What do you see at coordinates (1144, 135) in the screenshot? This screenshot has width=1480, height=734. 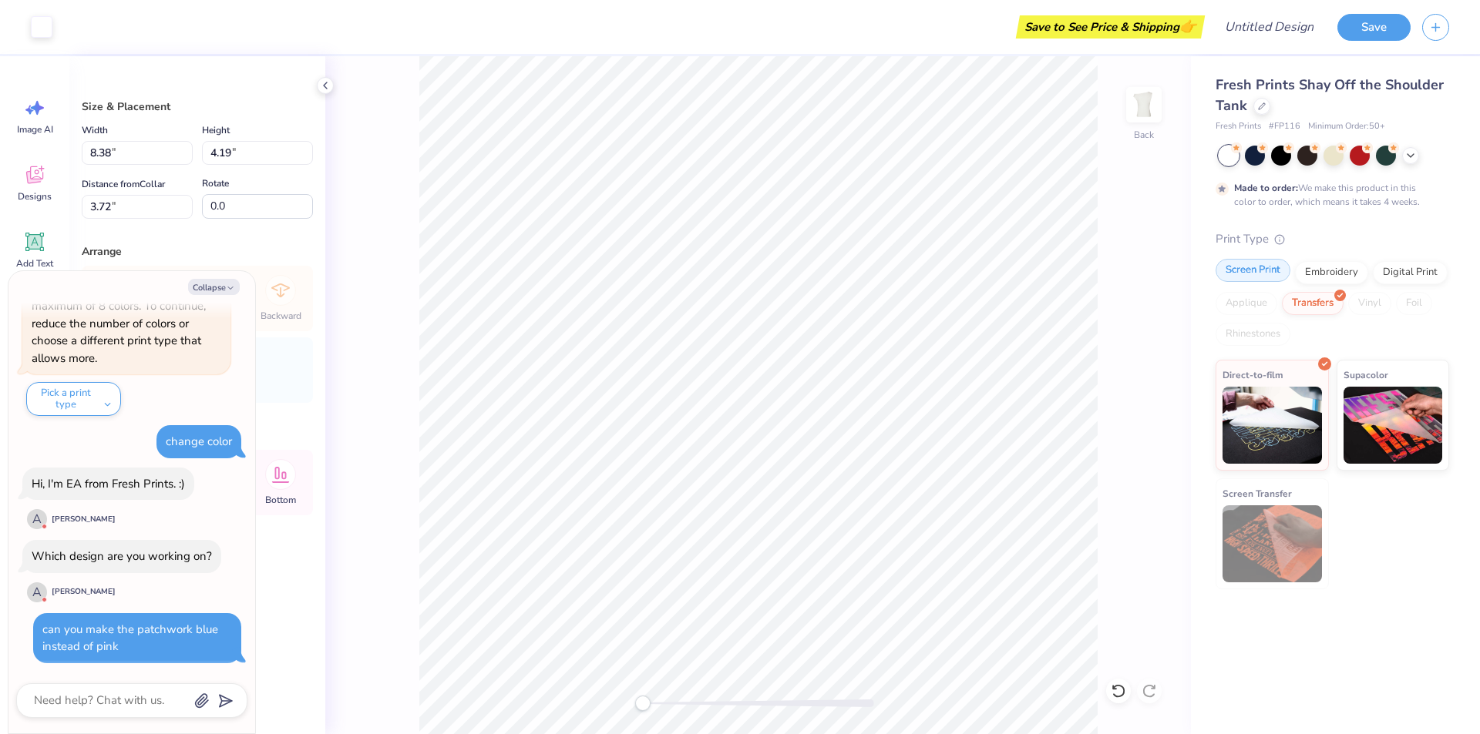 I see `div: Back` at bounding box center [1144, 135].